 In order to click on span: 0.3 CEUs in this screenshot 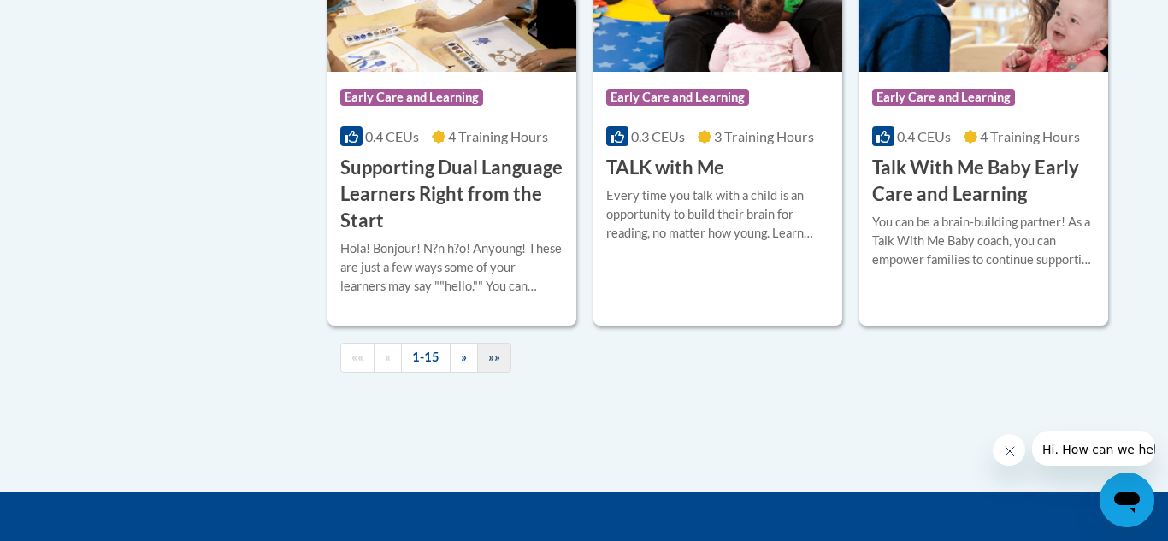, I will do `click(658, 136)`.